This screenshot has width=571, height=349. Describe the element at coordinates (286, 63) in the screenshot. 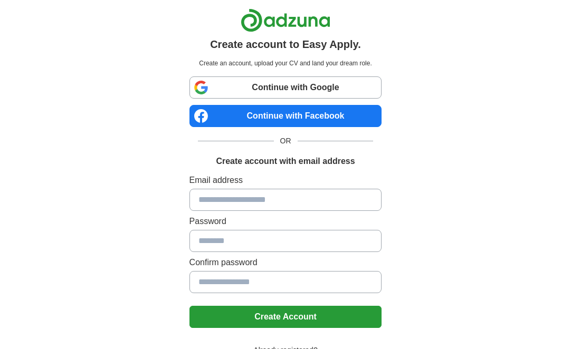

I see `p: Create an account, upload your CV and land your dream role.` at that location.